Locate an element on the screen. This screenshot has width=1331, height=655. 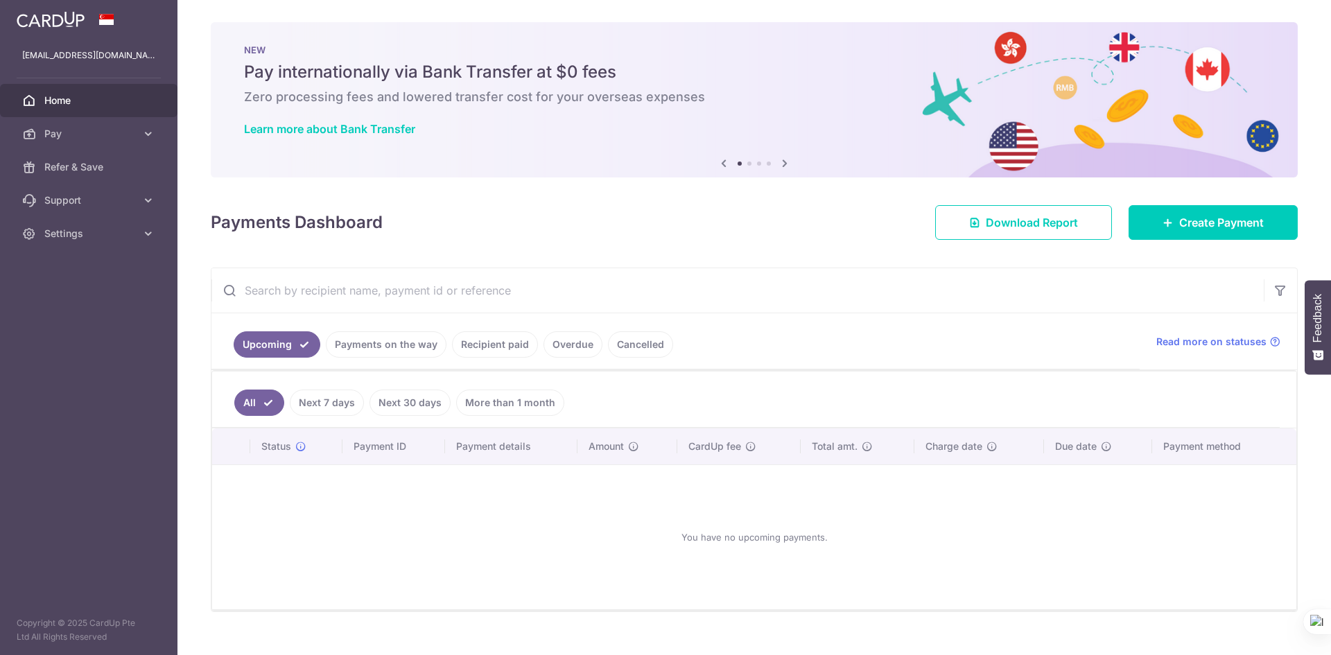
span: Due date is located at coordinates (1076, 447).